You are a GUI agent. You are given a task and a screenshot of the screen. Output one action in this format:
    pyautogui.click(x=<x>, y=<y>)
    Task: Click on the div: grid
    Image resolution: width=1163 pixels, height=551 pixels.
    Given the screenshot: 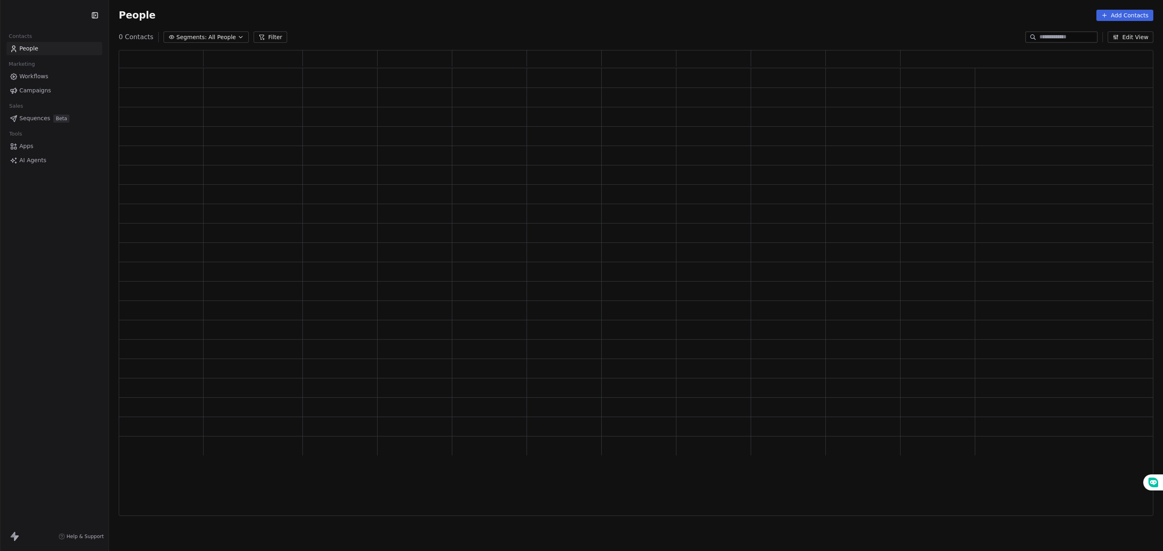 What is the action you would take?
    pyautogui.click(x=636, y=292)
    